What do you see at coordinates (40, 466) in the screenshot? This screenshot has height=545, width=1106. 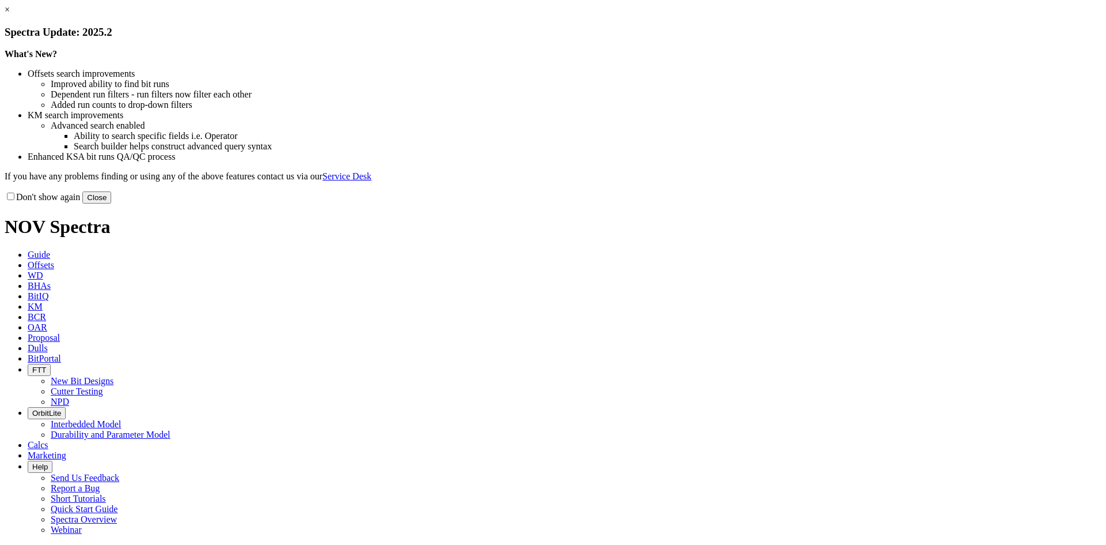 I see `span: Help` at bounding box center [40, 466].